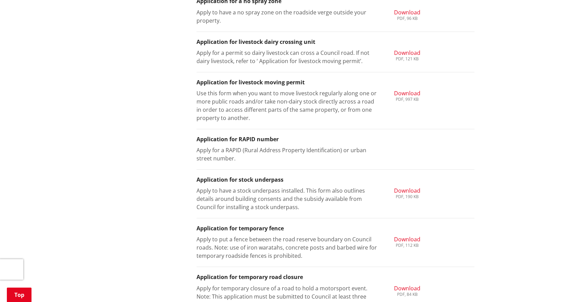 This screenshot has width=570, height=302. I want to click on a: Download PDF, 112 KB, so click(407, 241).